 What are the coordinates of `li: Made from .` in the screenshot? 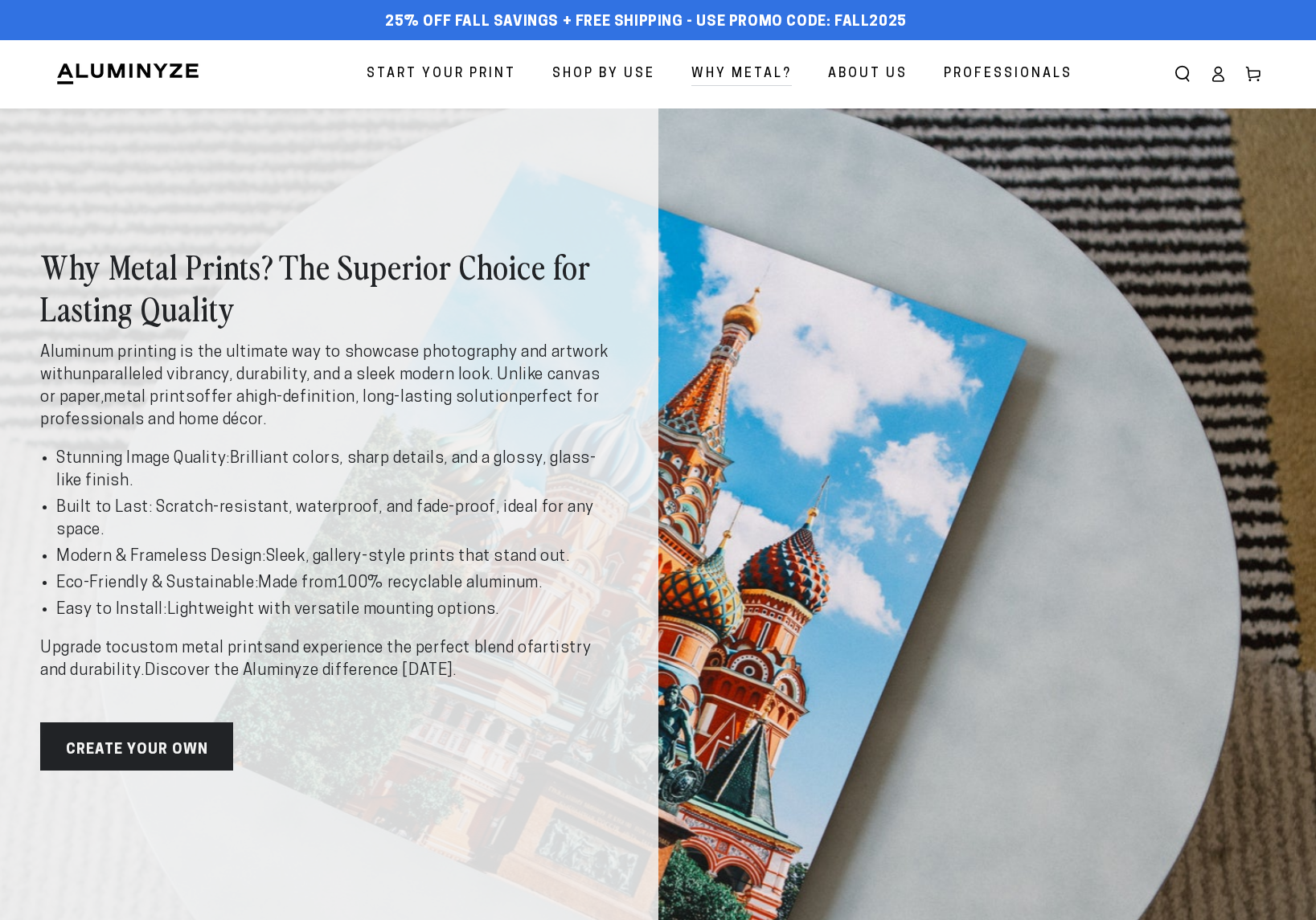 It's located at (337, 583).